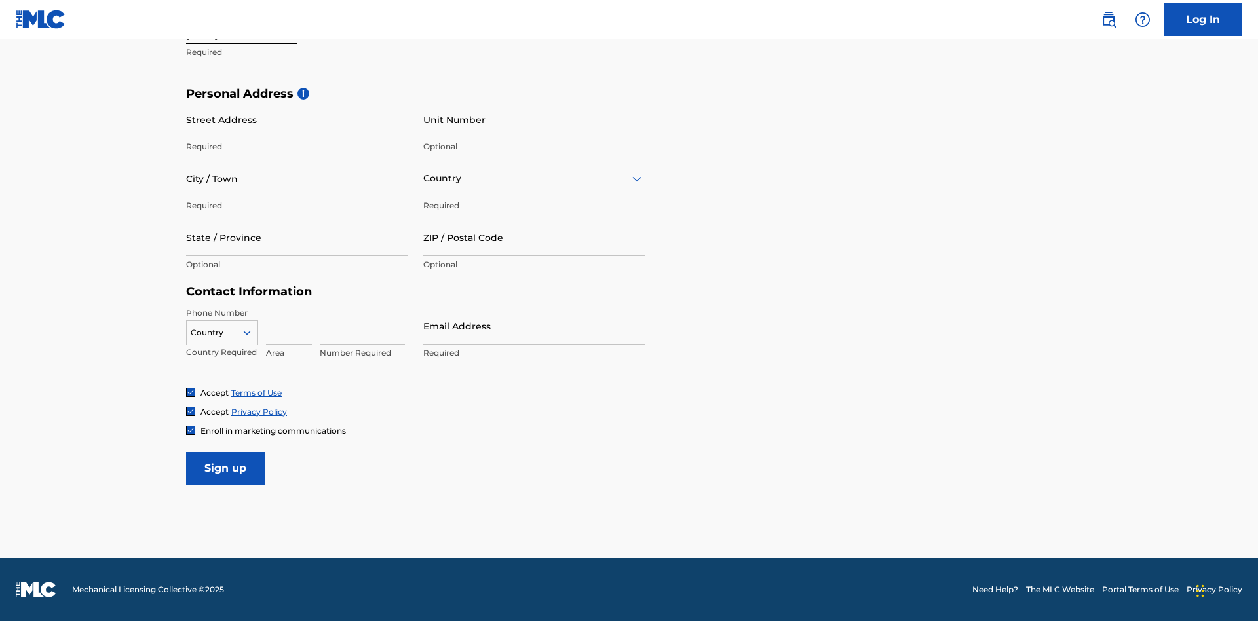 This screenshot has height=621, width=1258. What do you see at coordinates (273, 430) in the screenshot?
I see `span: Enroll in marketing communications` at bounding box center [273, 430].